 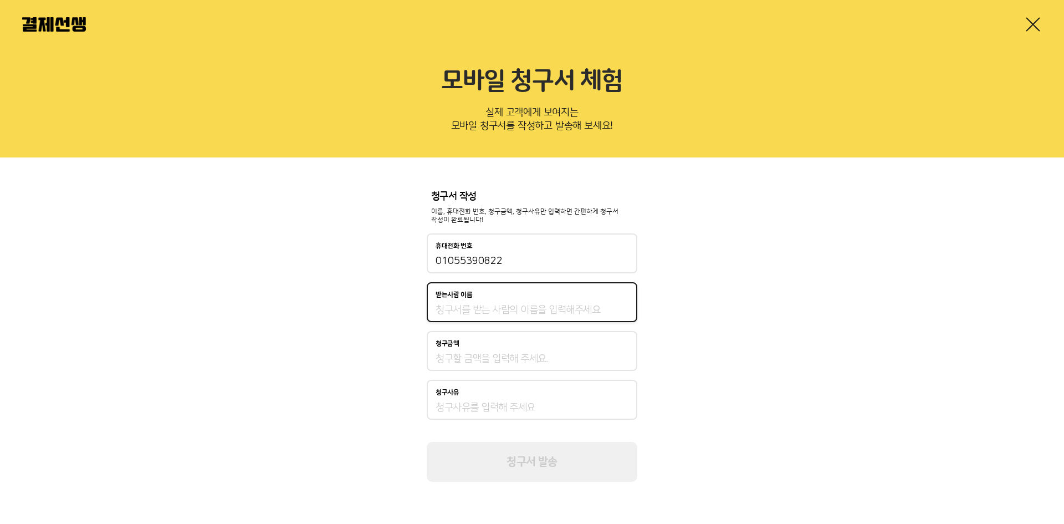 I want to click on p: 받는사람 이름, so click(x=454, y=295).